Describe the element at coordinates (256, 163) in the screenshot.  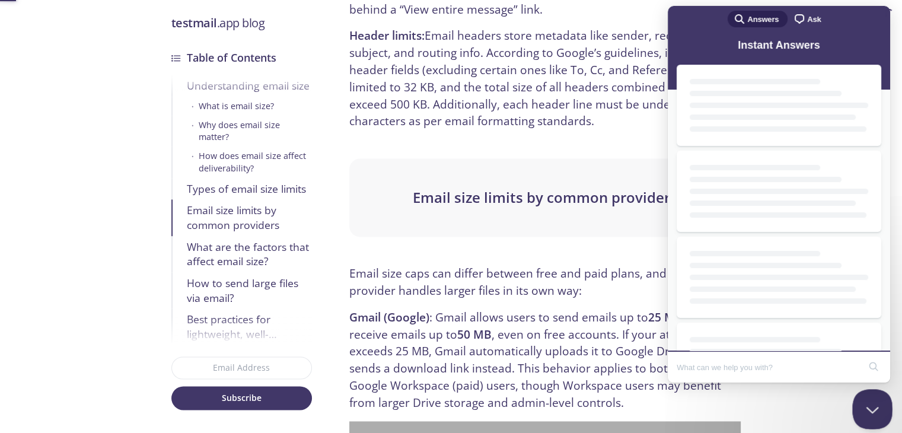
I see `div: How does email size affect deliverability?` at that location.